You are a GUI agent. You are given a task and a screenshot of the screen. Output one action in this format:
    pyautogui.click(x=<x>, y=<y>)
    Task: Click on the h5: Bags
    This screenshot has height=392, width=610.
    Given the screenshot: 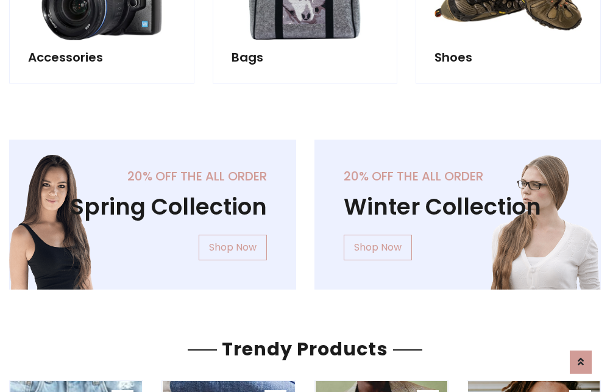 What is the action you would take?
    pyautogui.click(x=305, y=57)
    